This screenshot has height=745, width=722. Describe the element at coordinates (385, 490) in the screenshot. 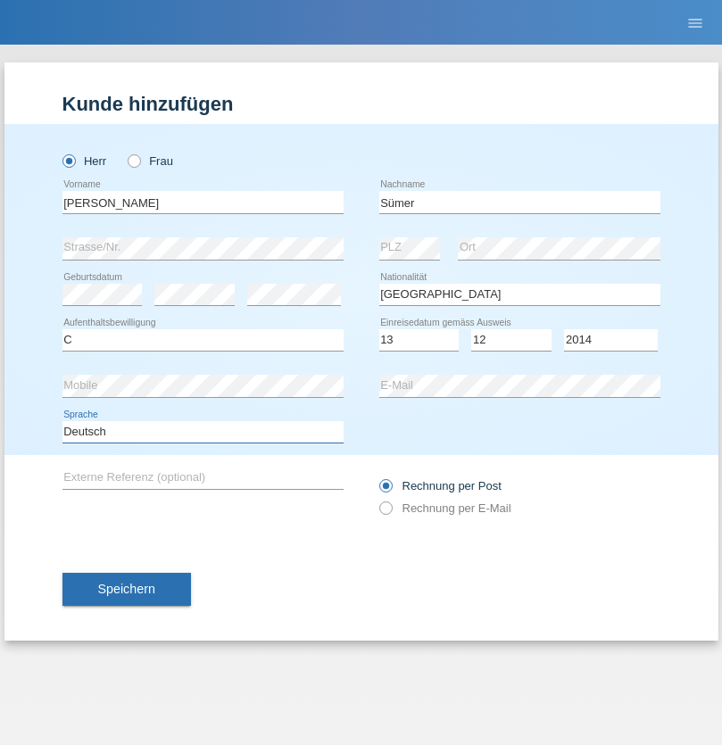

I see `input: Rechnung per Post` at that location.